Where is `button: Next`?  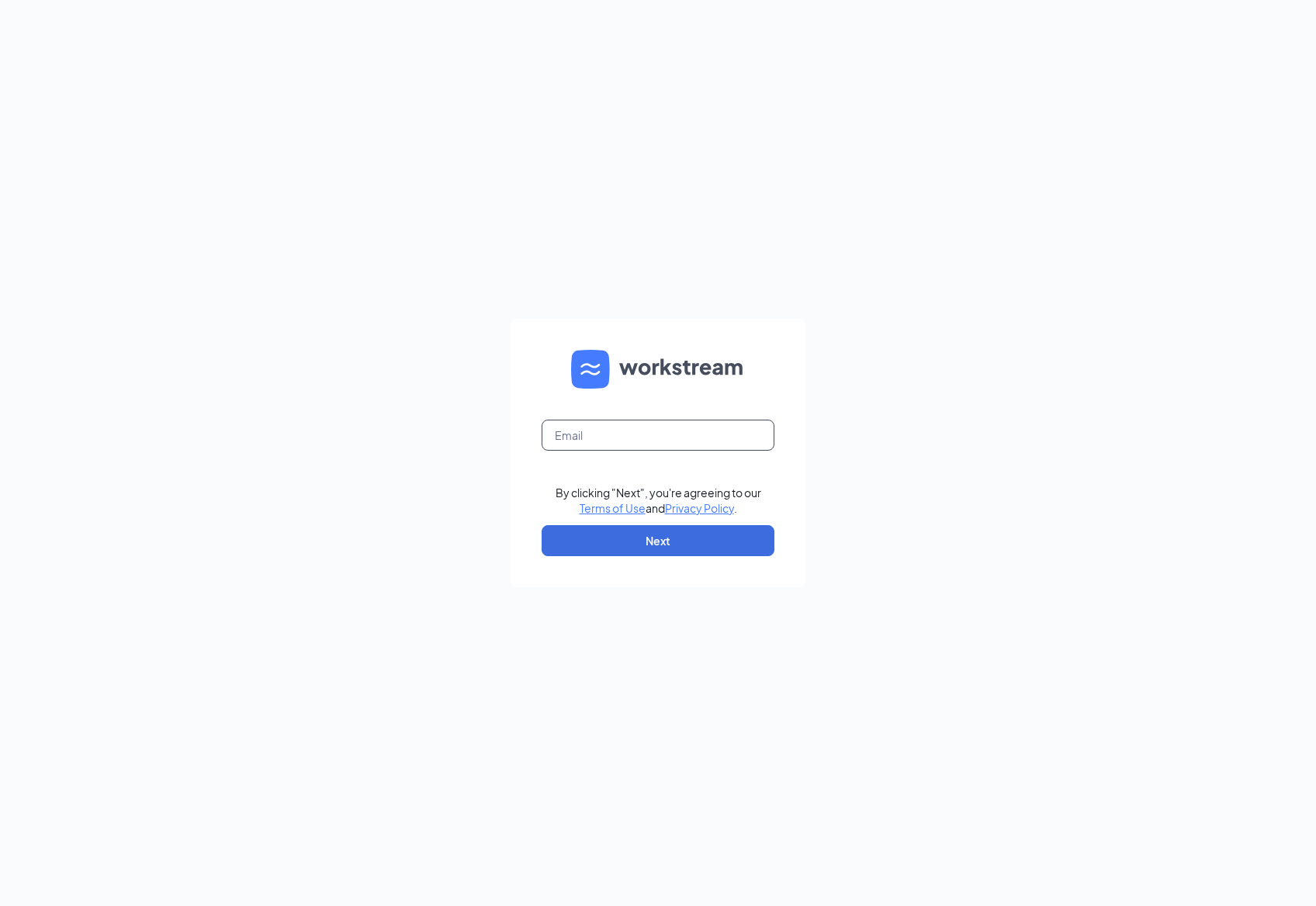
button: Next is located at coordinates (658, 541).